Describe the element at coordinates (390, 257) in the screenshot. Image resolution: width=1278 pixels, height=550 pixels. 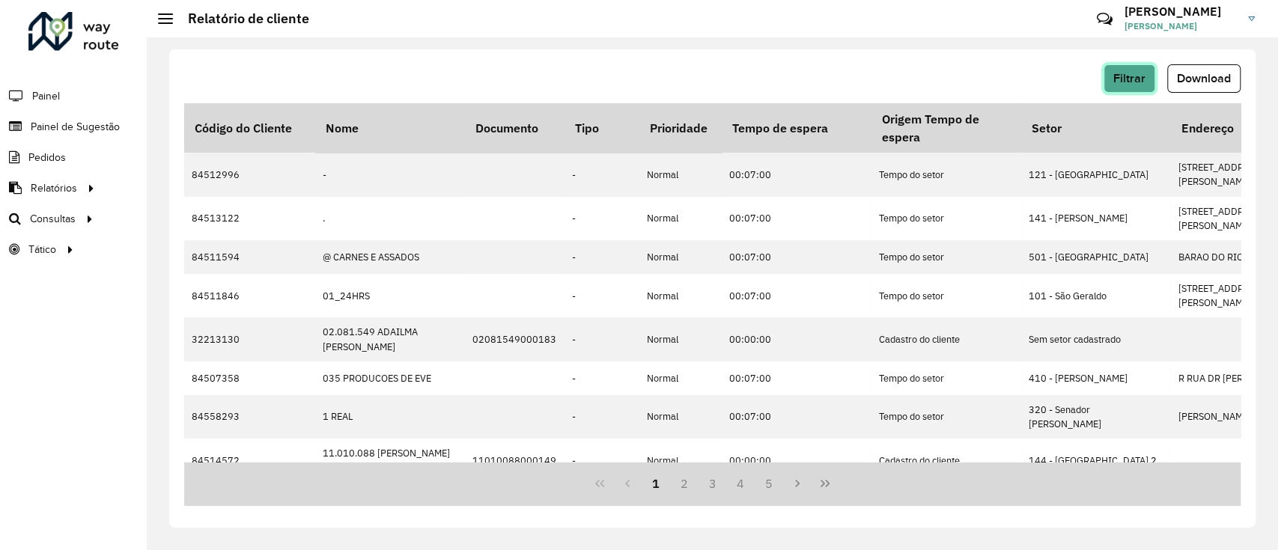
I see `td: @ CARNES E ASSADOS` at that location.